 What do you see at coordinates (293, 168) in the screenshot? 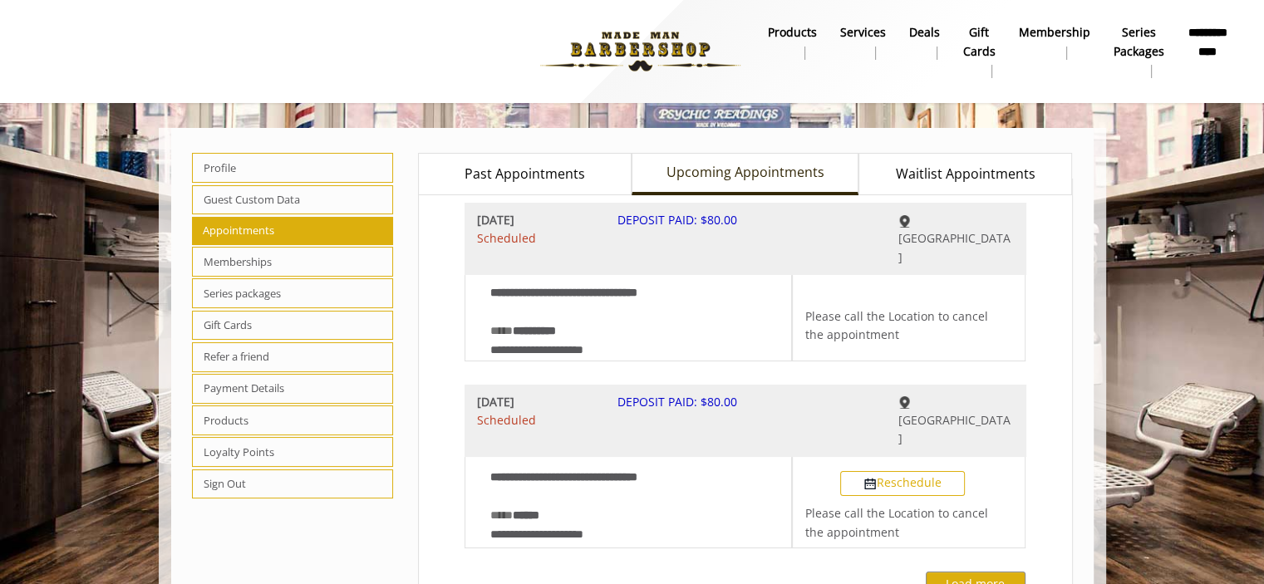
I see `span: Profile` at bounding box center [293, 168].